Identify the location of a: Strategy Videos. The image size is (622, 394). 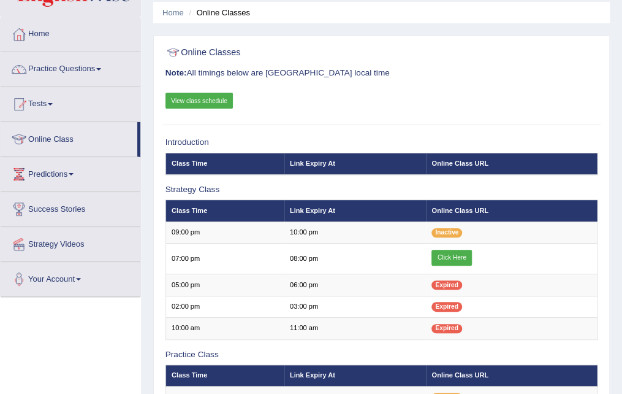
(71, 242).